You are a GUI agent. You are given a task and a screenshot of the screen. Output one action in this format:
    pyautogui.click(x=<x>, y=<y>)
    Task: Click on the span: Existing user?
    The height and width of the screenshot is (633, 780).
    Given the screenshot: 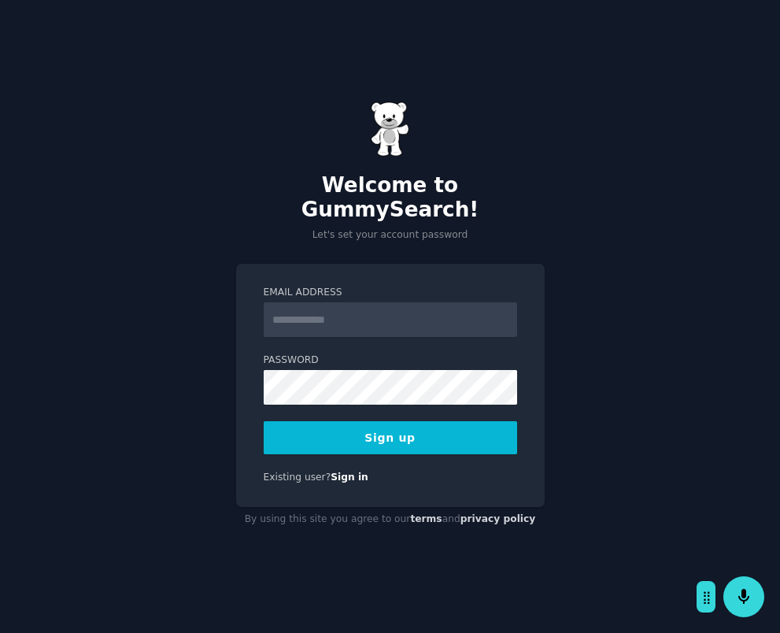 What is the action you would take?
    pyautogui.click(x=298, y=477)
    